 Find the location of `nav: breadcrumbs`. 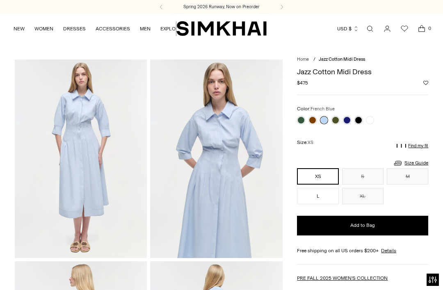

nav: breadcrumbs is located at coordinates (363, 60).